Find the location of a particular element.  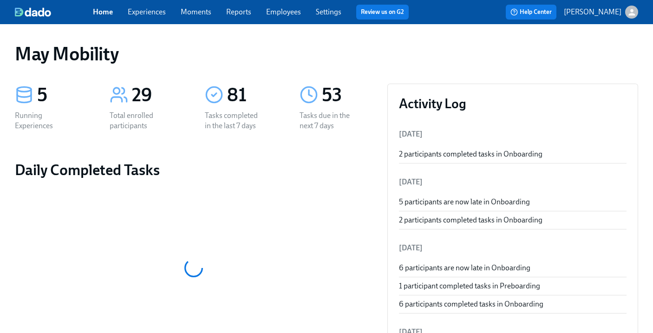

div: 6 participants are now late in Onboarding is located at coordinates (512, 268).